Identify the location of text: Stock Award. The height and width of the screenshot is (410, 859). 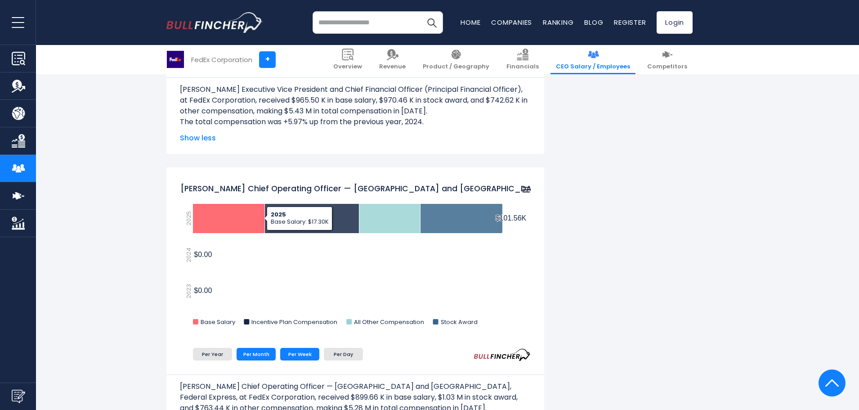
(459, 322).